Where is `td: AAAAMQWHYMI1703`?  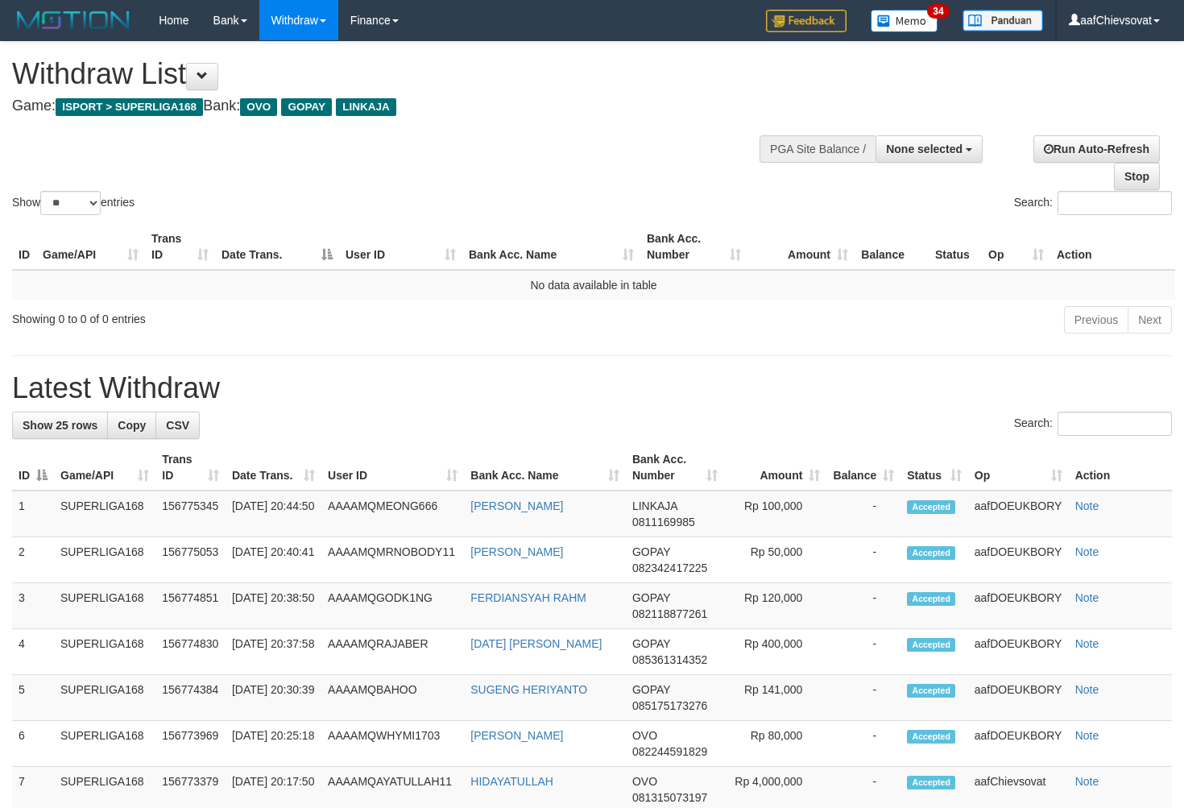 td: AAAAMQWHYMI1703 is located at coordinates (392, 744).